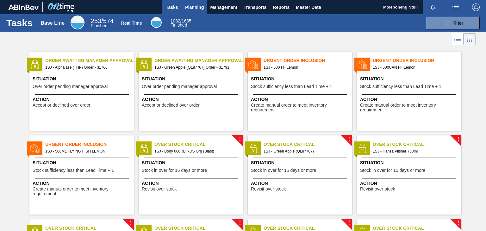  I want to click on span: Planning, so click(194, 7).